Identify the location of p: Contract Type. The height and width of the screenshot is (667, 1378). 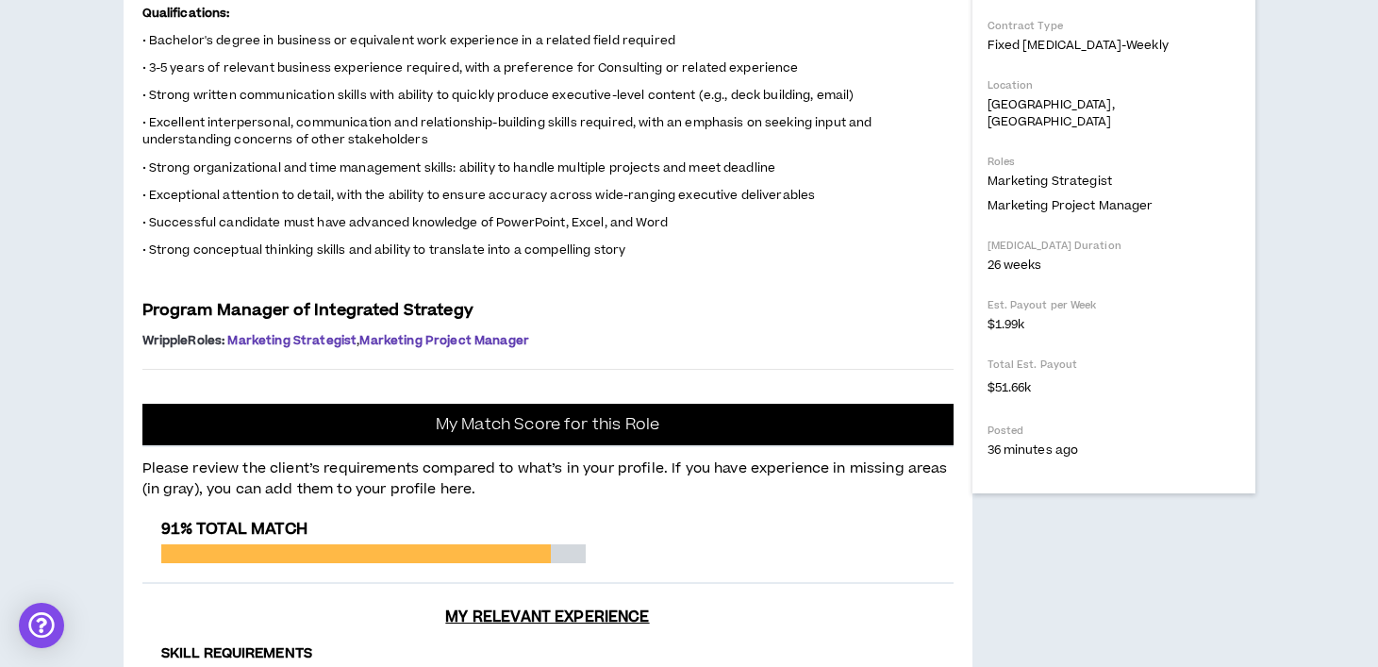
(1114, 25).